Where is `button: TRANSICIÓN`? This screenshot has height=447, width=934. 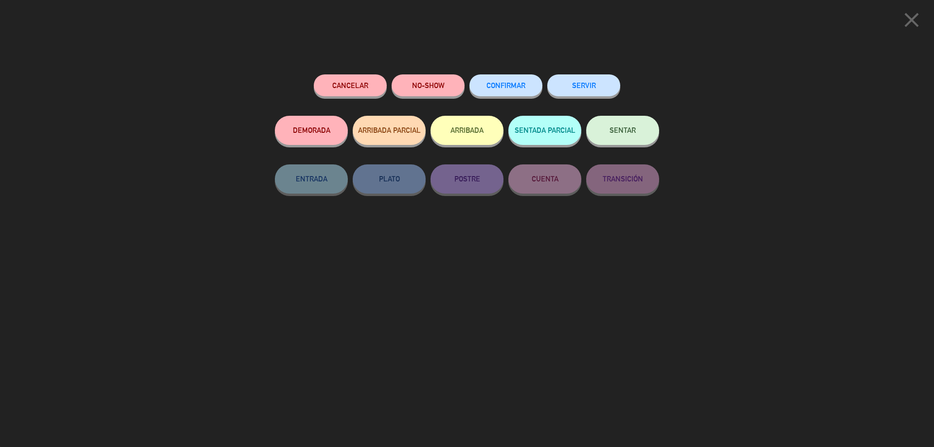
button: TRANSICIÓN is located at coordinates (623, 179).